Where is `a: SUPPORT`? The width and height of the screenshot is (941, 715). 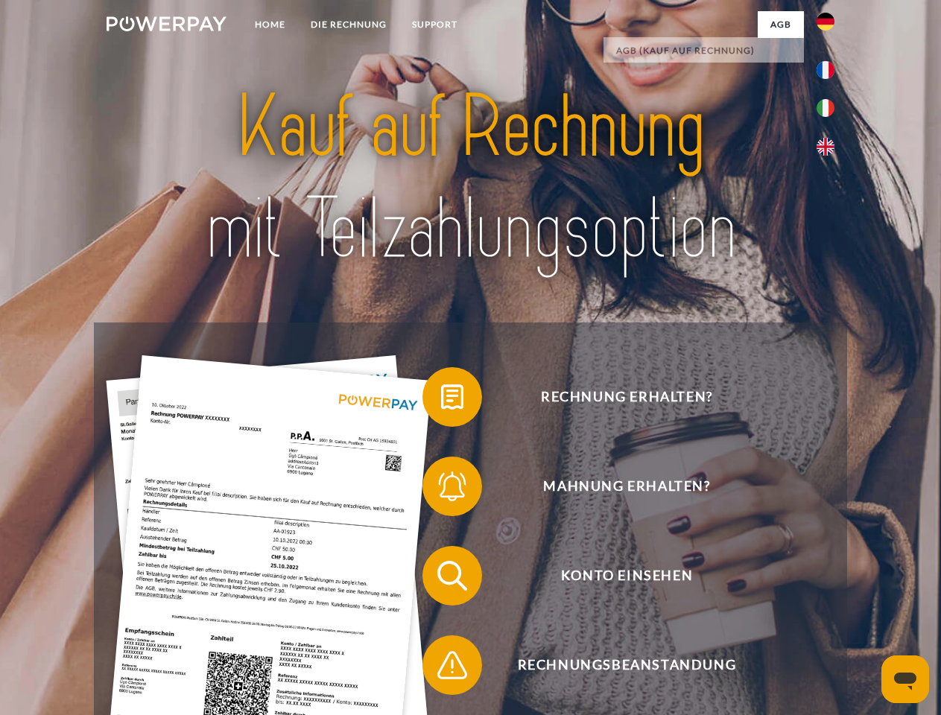
a: SUPPORT is located at coordinates (434, 25).